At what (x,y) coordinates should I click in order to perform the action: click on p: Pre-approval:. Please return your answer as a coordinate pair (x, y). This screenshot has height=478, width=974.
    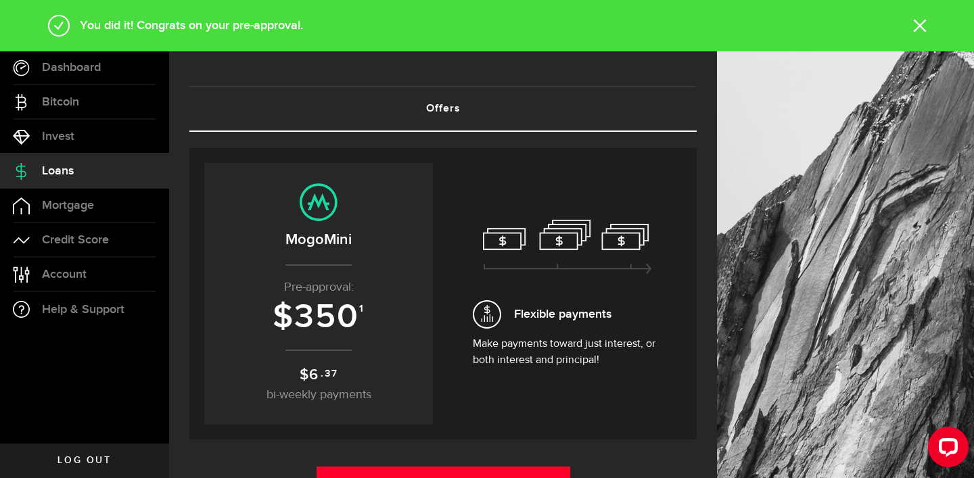
    Looking at the image, I should click on (318, 287).